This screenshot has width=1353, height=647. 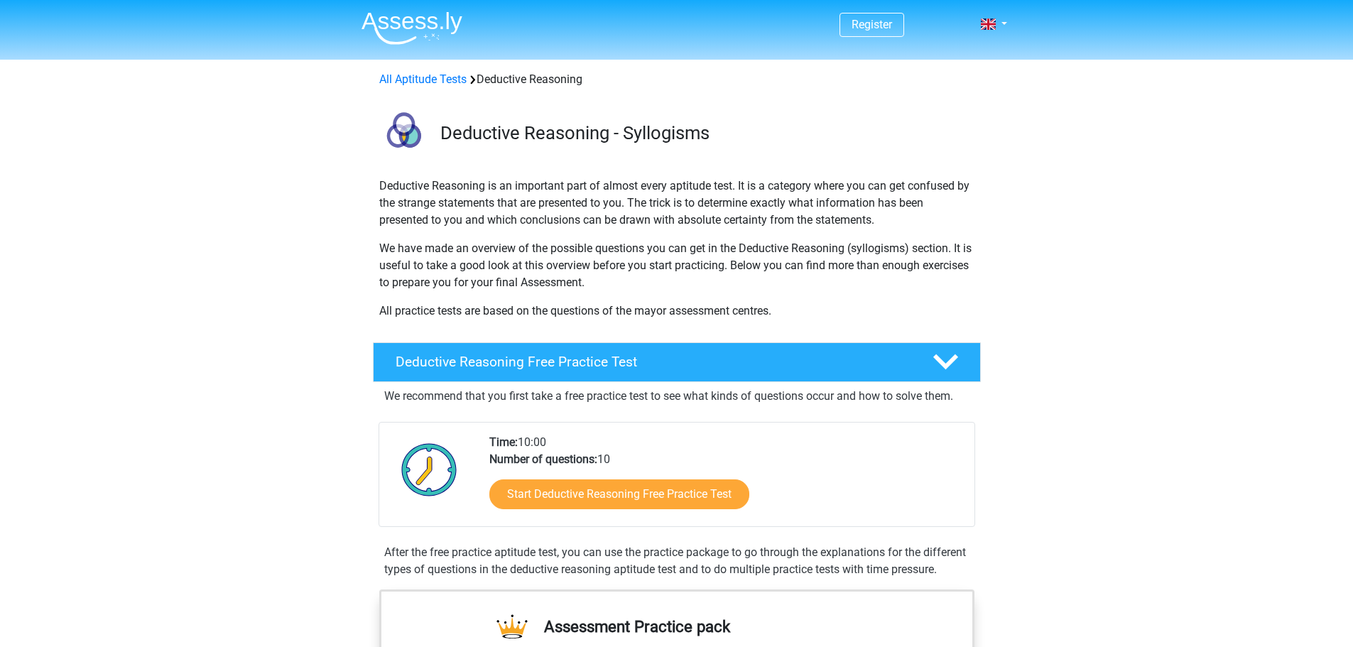 I want to click on div: 10:00 10, so click(x=726, y=480).